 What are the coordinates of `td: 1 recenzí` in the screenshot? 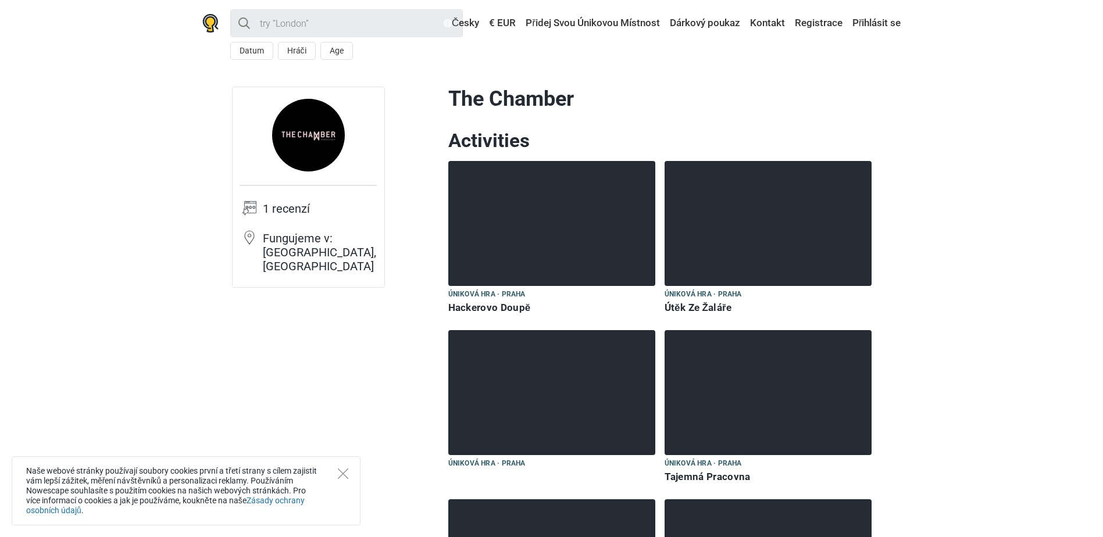 It's located at (320, 215).